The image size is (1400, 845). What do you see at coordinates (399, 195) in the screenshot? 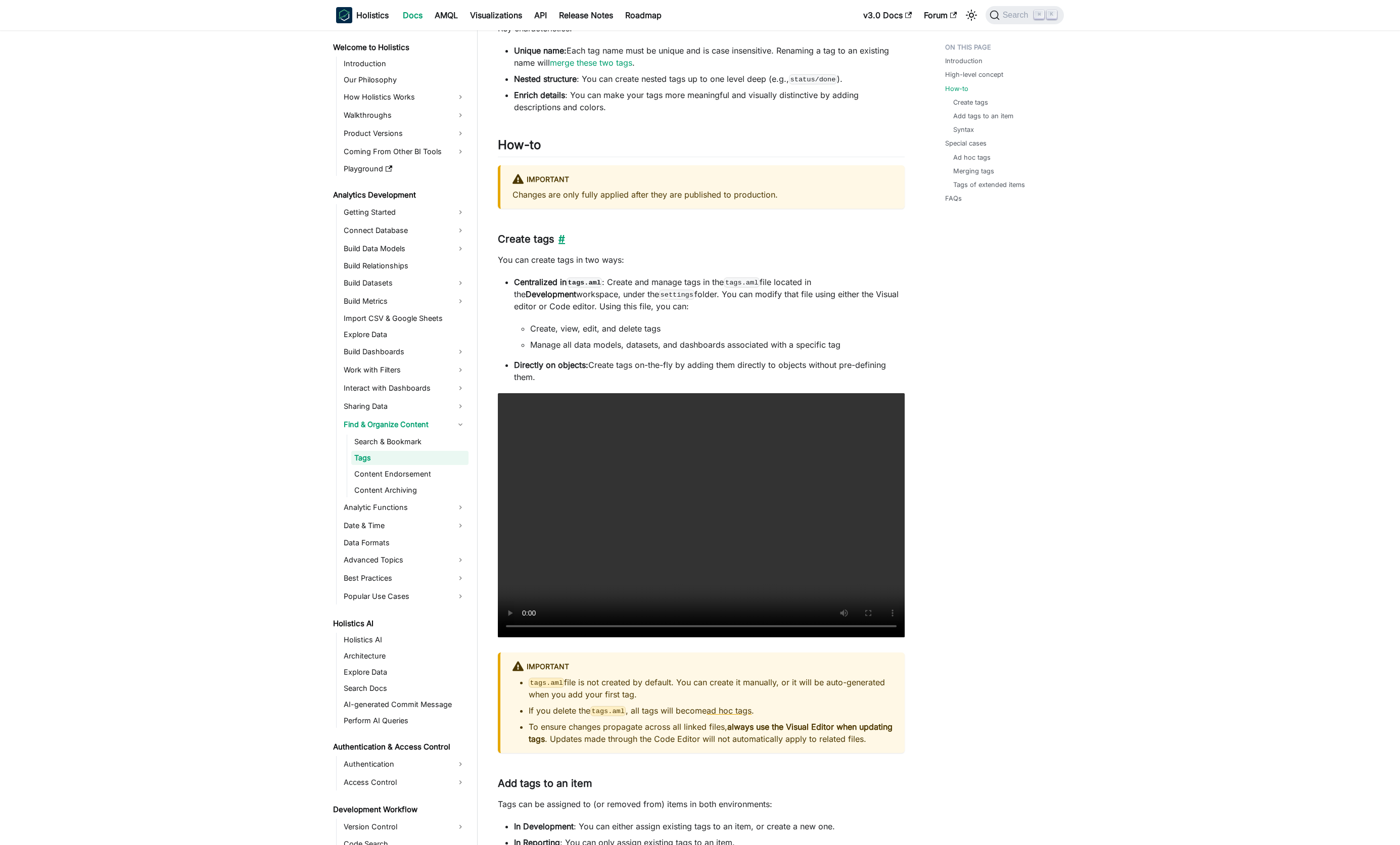
I see `a: Analytics Development` at bounding box center [399, 195].